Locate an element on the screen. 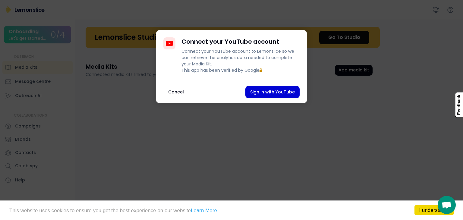 The width and height of the screenshot is (463, 220). div: คำแนะนำเมื่อวางเมาส์เหนือปุ่มเปิด is located at coordinates (447, 205).